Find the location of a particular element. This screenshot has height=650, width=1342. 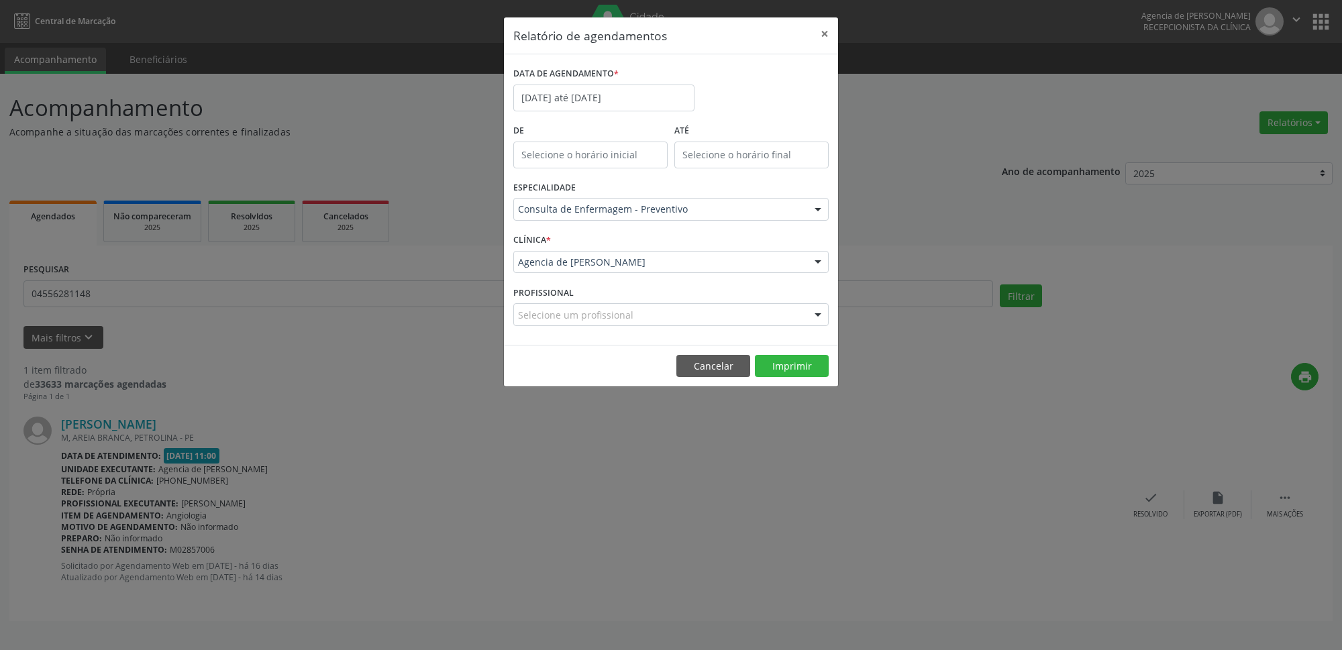

label: CLÍNICA is located at coordinates (532, 240).